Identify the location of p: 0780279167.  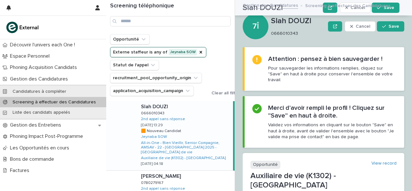
(153, 182).